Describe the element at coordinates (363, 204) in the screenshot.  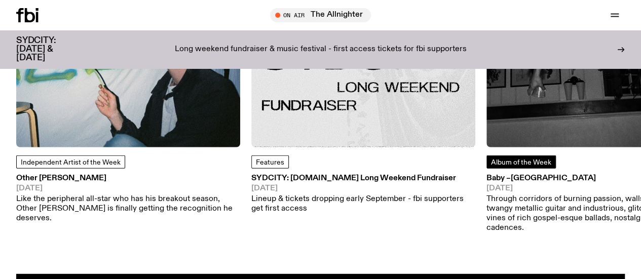
I see `p: Lineup & tickets dropping early September - fbi supporters get first access` at that location.